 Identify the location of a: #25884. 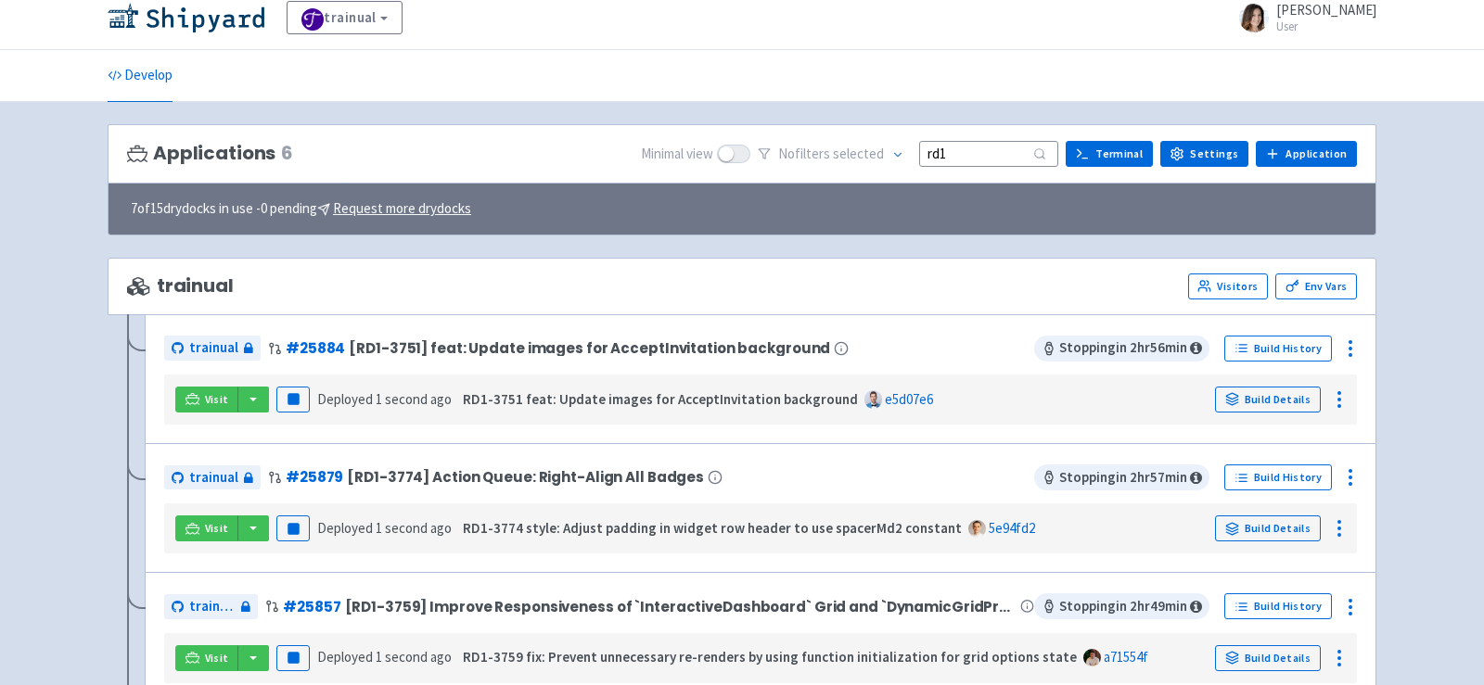
(315, 348).